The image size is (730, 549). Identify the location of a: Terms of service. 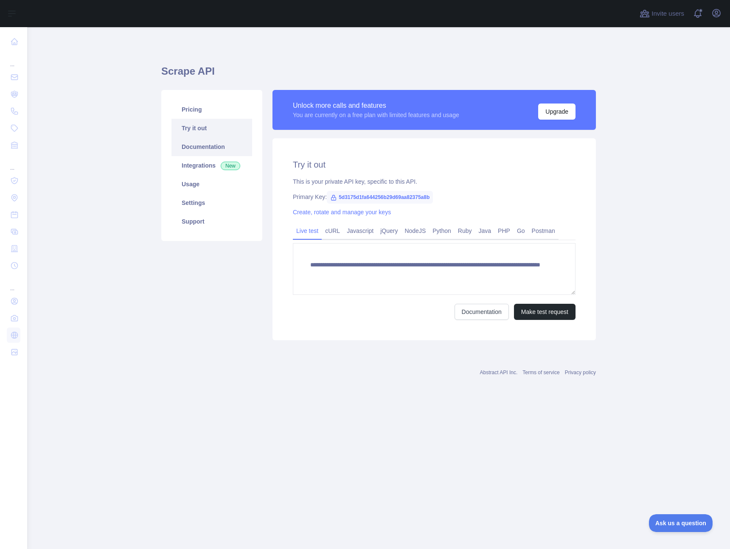
(541, 373).